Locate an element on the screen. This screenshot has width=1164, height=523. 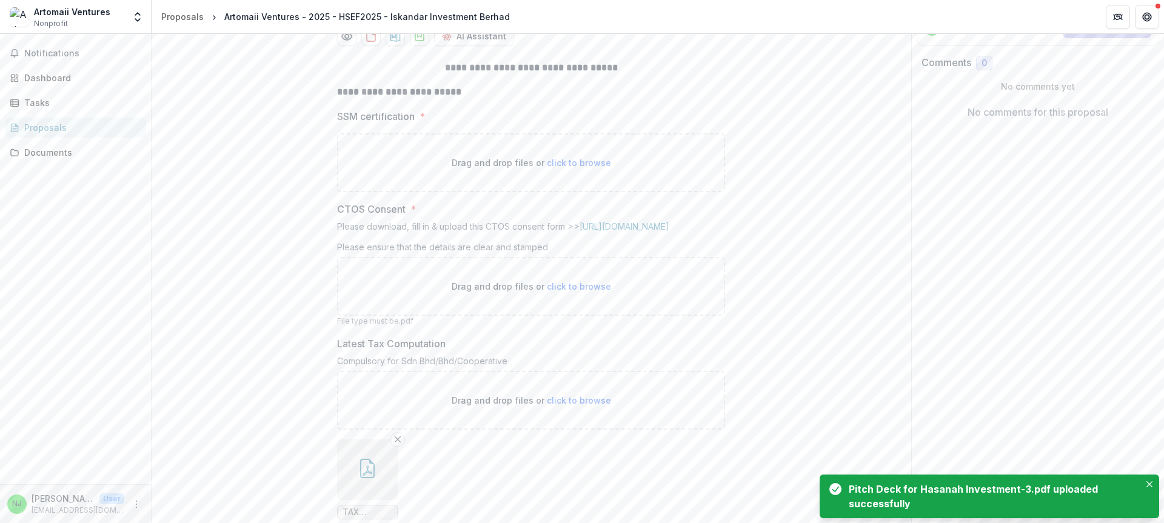
img: Artomaii Ventures is located at coordinates (19, 17).